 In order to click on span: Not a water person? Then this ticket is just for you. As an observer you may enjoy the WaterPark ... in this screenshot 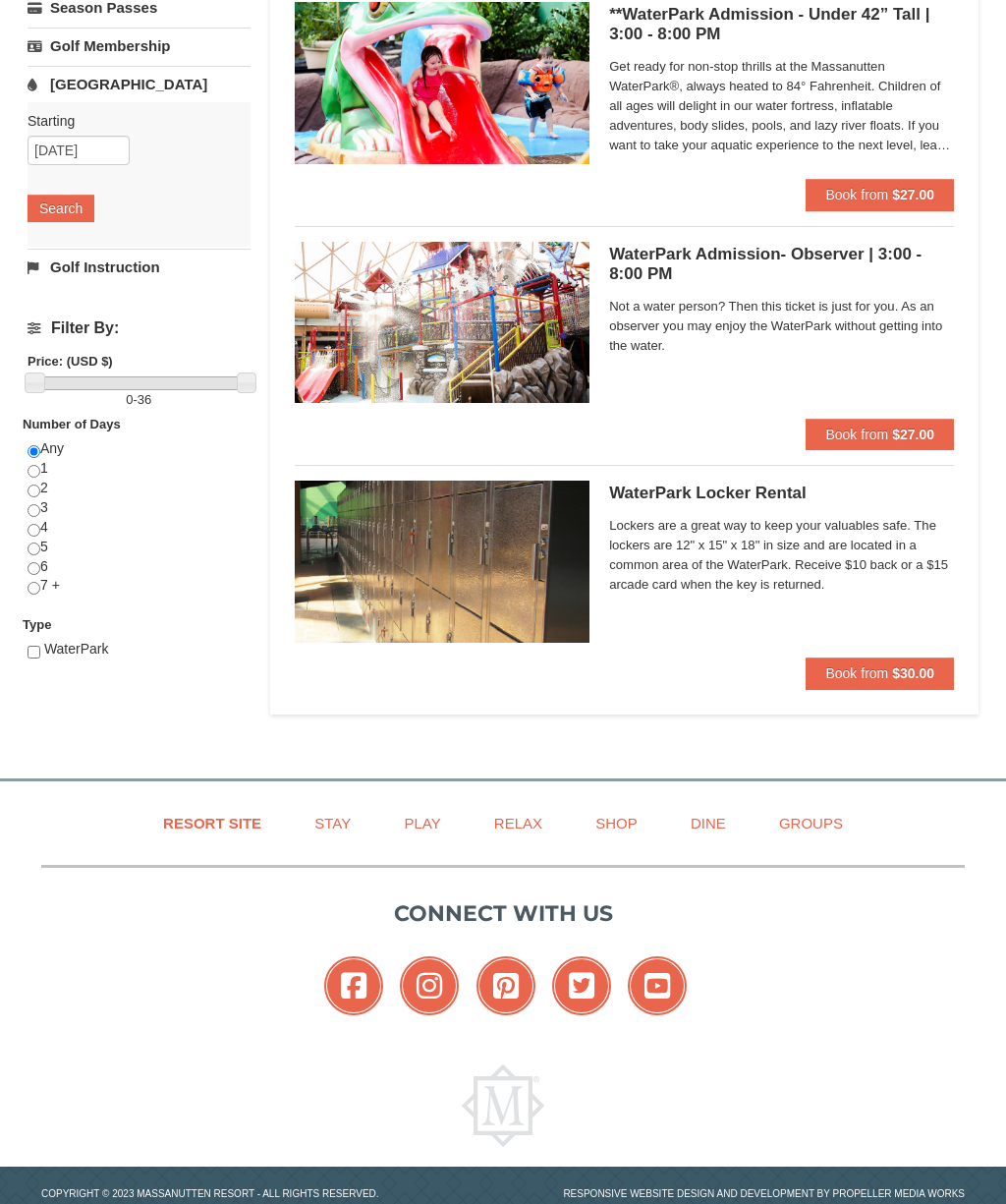, I will do `click(781, 327)`.